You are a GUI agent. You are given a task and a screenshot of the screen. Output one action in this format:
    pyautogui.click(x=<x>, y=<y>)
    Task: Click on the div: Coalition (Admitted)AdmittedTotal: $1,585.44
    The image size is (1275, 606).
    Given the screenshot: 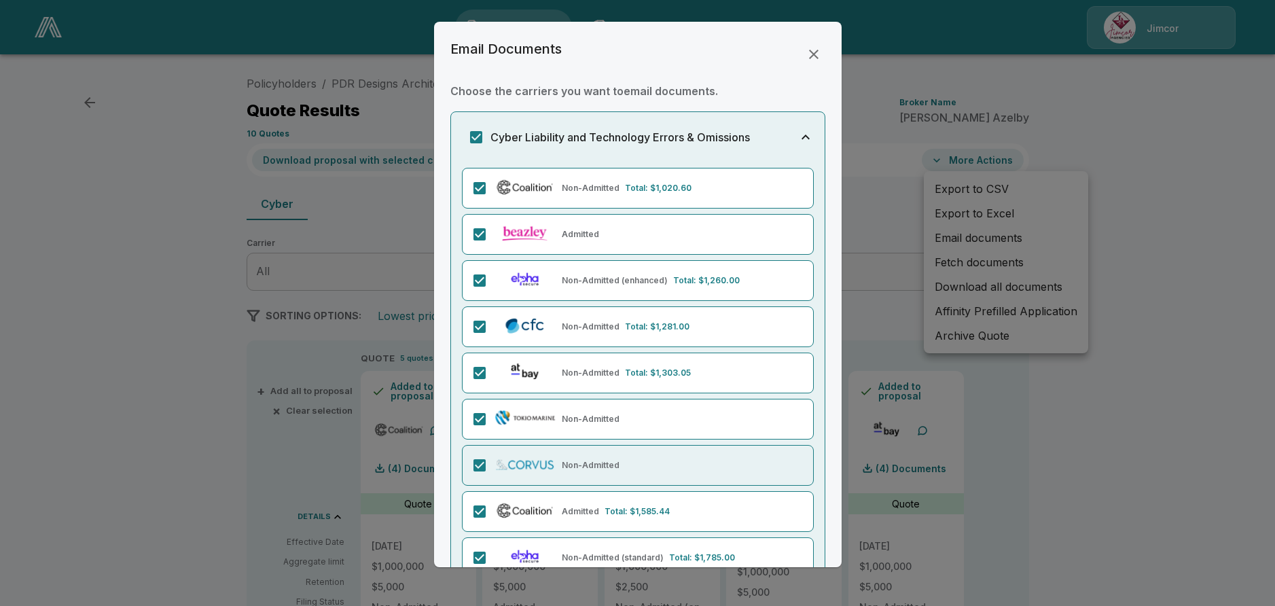 What is the action you would take?
    pyautogui.click(x=638, y=512)
    